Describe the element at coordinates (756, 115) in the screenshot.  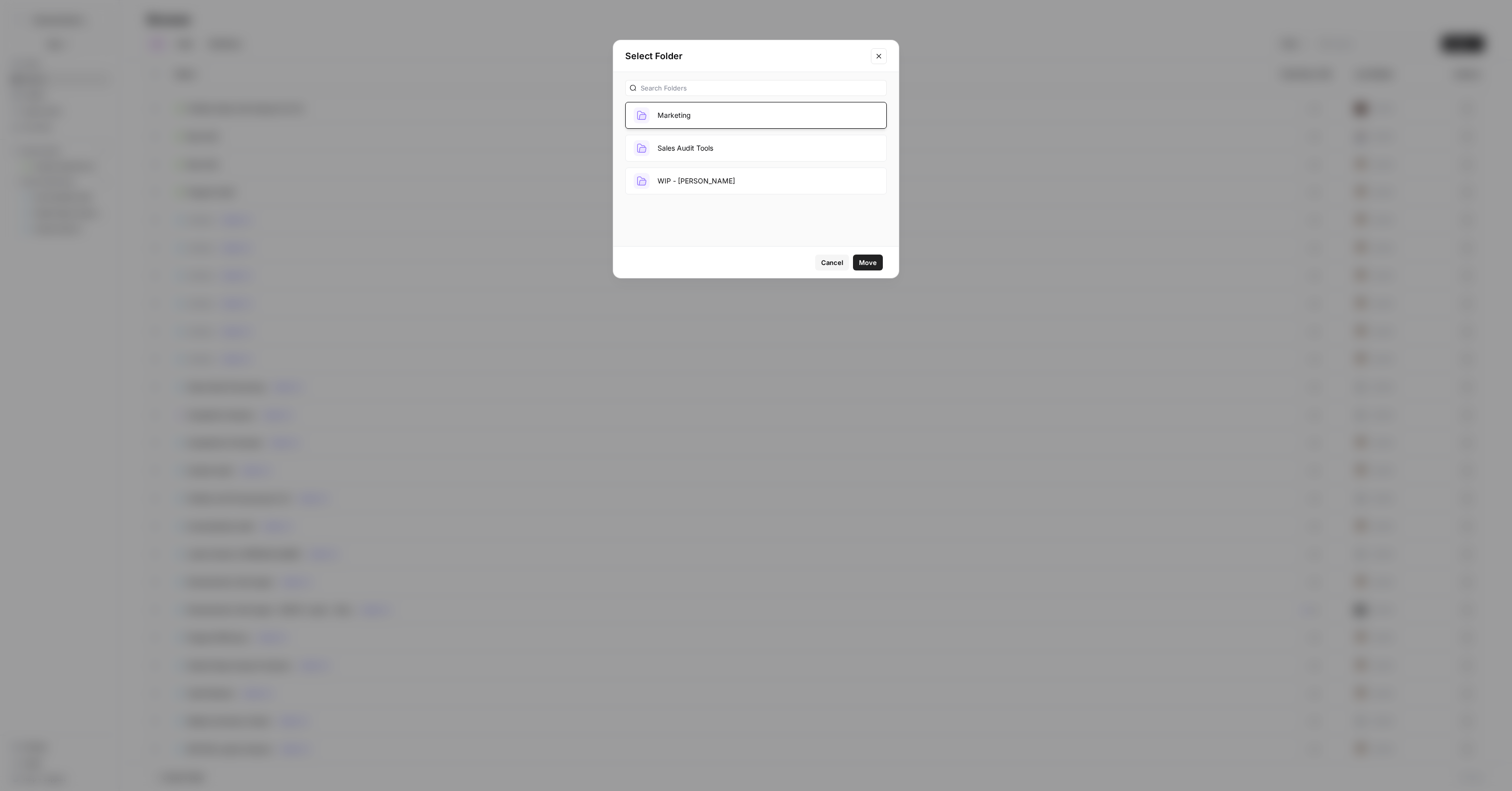
I see `button: Marketing` at that location.